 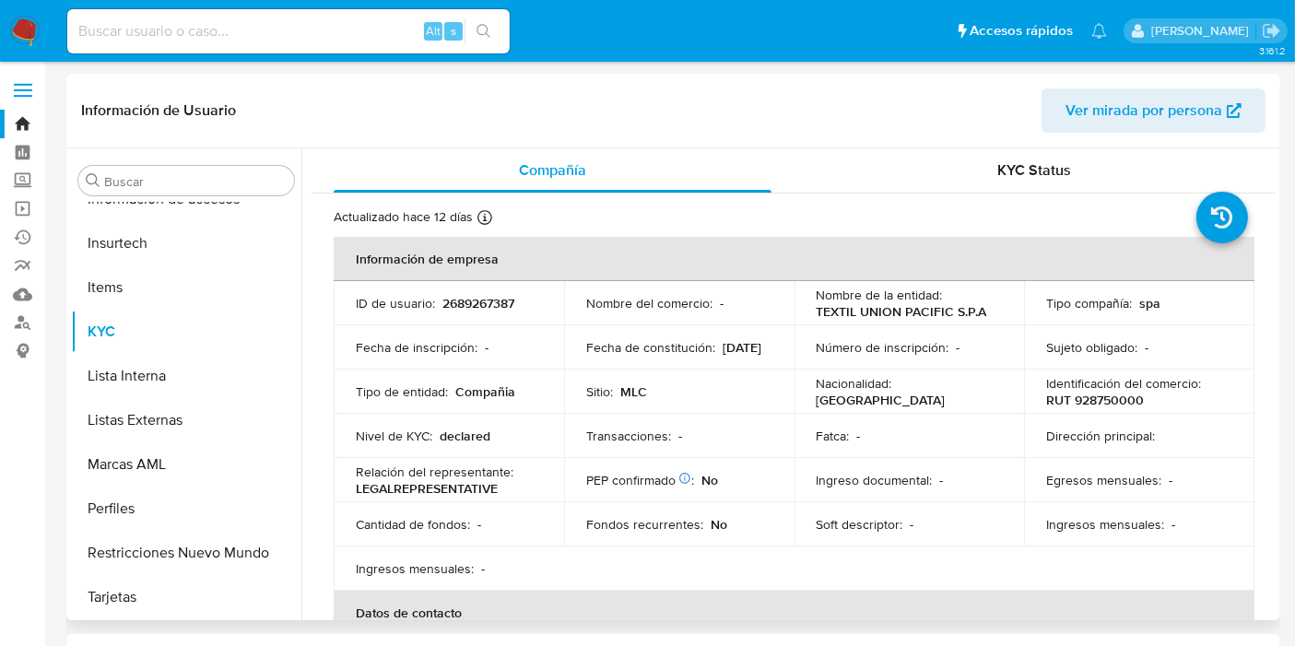 I want to click on p: MLC, so click(x=633, y=392).